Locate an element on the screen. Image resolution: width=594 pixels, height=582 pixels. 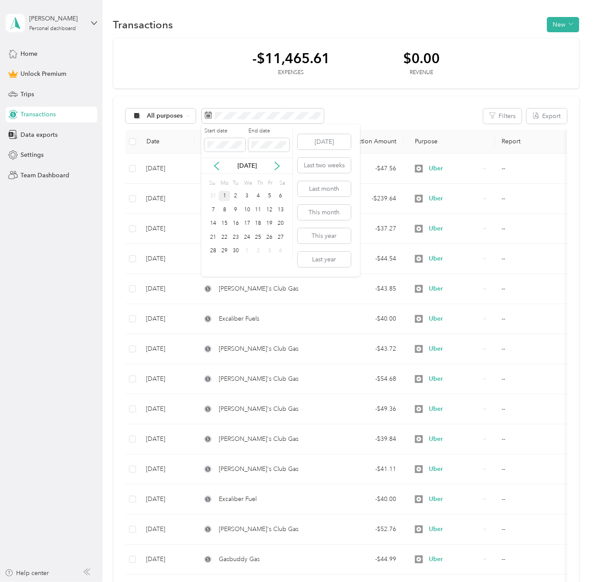
button: Last two weeks is located at coordinates (324, 165).